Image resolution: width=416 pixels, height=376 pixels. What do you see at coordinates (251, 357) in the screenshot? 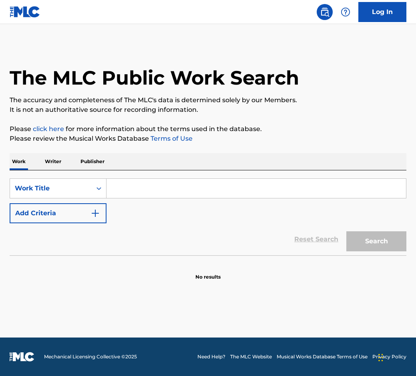
I see `a: The MLC Website` at bounding box center [251, 357].